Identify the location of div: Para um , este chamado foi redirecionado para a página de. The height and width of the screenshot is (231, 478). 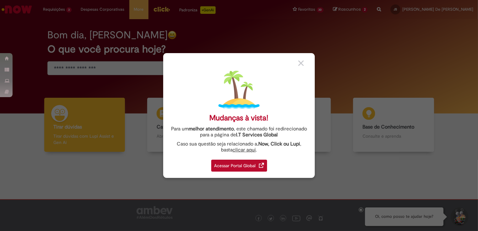
(239, 132).